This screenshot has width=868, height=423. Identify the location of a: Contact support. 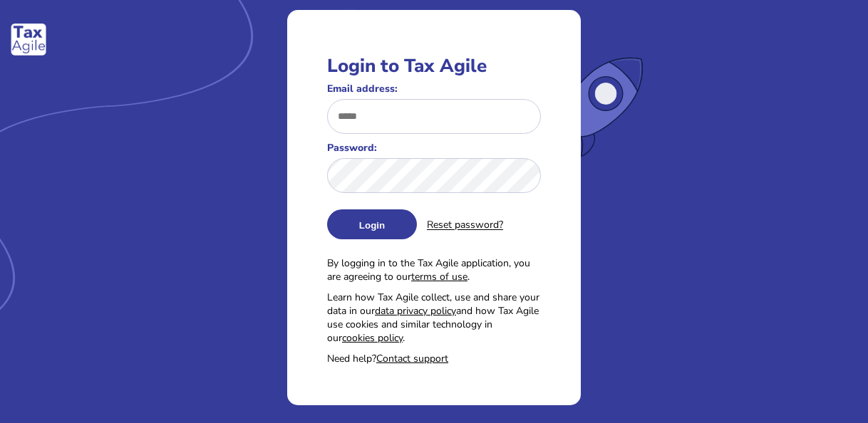
(412, 358).